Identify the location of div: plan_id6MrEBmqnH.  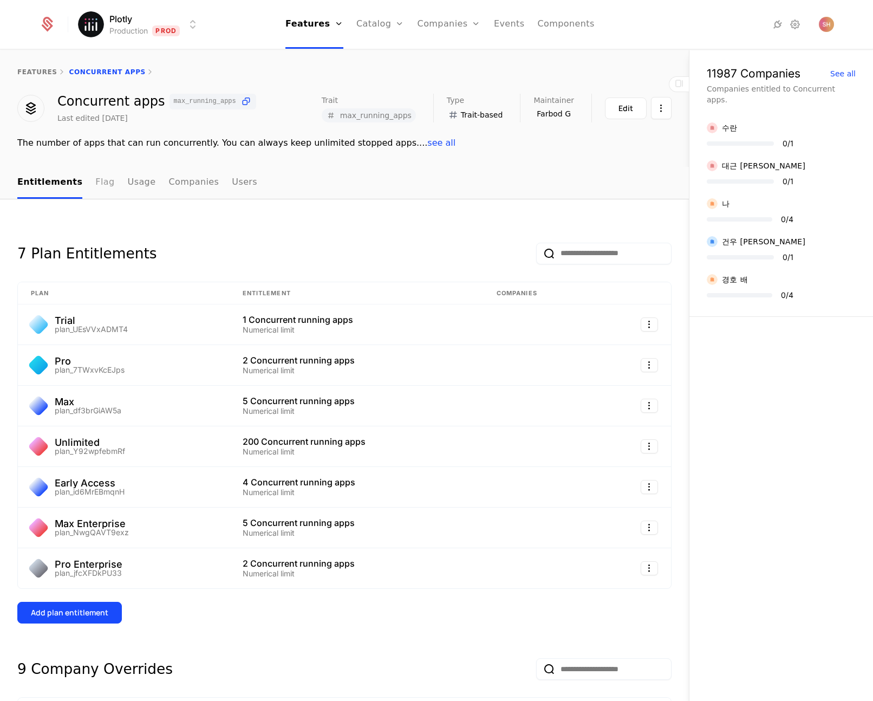
(89, 492).